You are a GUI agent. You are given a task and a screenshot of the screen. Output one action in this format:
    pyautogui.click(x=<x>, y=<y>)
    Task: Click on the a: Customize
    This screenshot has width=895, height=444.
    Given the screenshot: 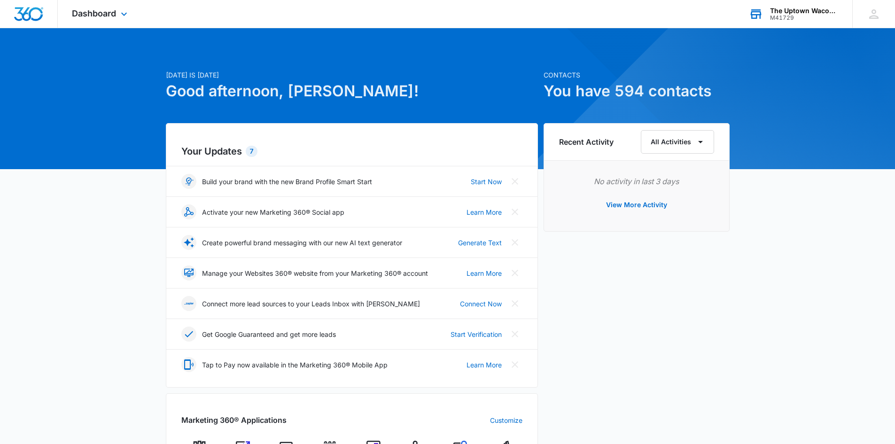 What is the action you would take?
    pyautogui.click(x=506, y=420)
    